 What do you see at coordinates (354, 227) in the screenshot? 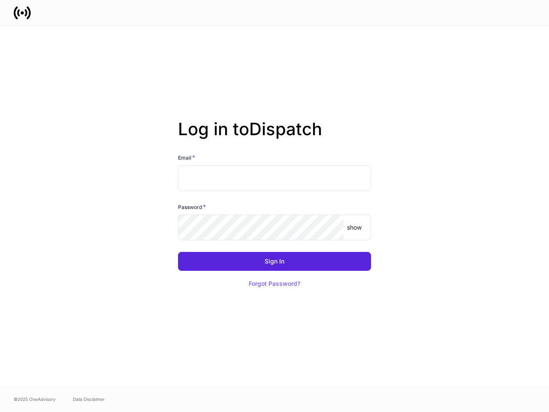
I see `p: show` at bounding box center [354, 227].